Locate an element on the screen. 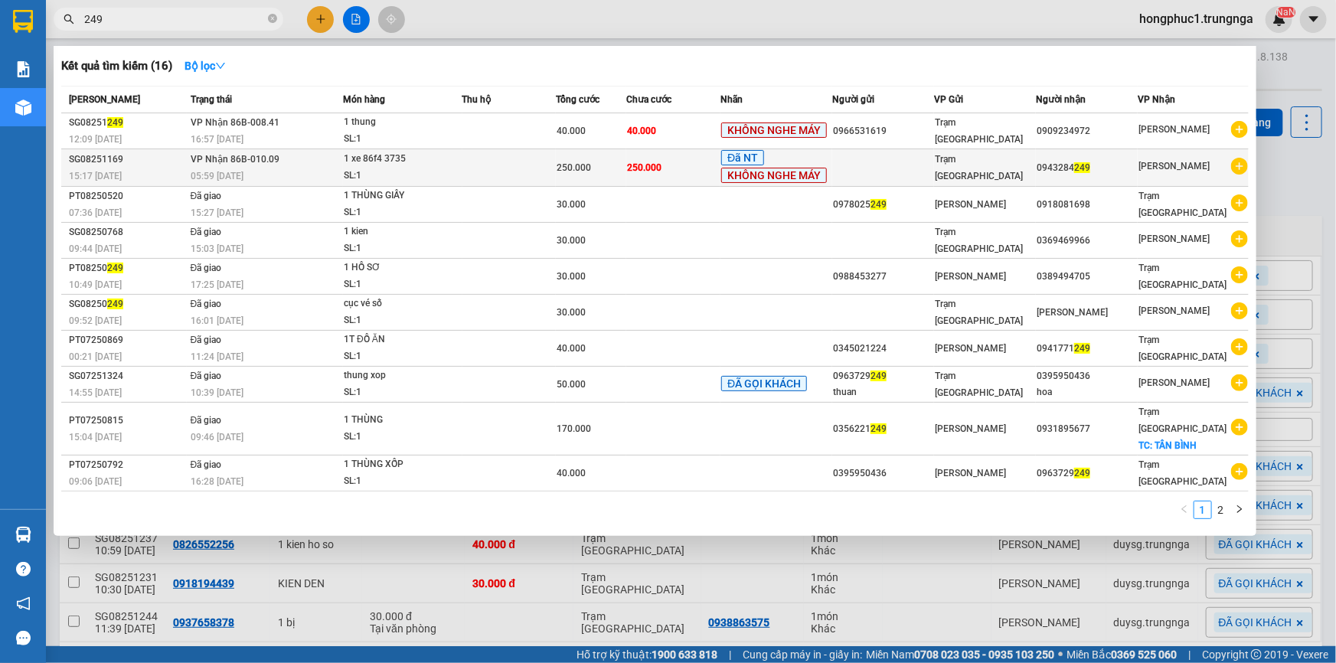 This screenshot has width=1336, height=663. div: 0345021224 is located at coordinates (883, 348).